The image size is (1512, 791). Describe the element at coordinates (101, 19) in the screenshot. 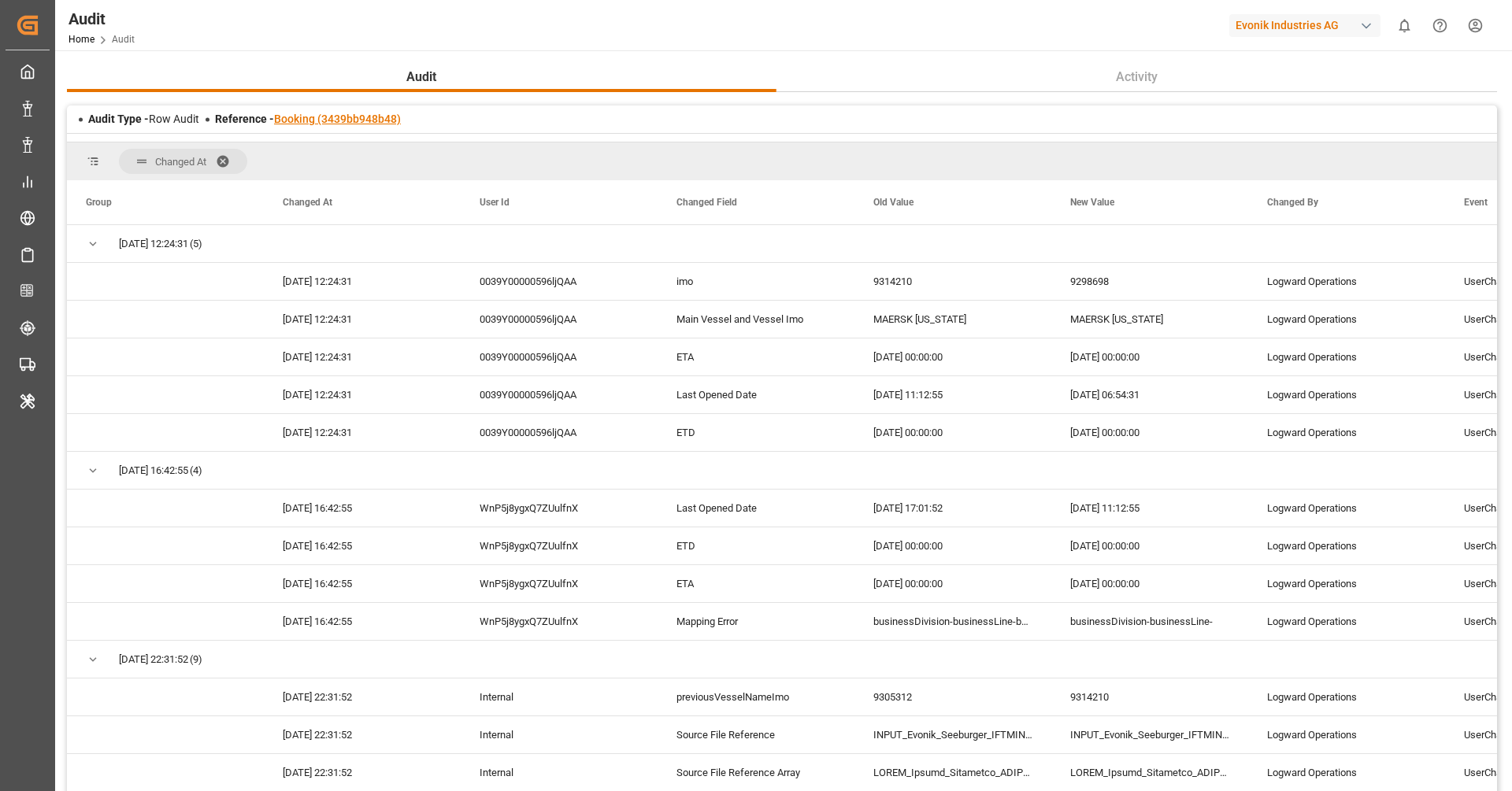

I see `div: Audit` at that location.